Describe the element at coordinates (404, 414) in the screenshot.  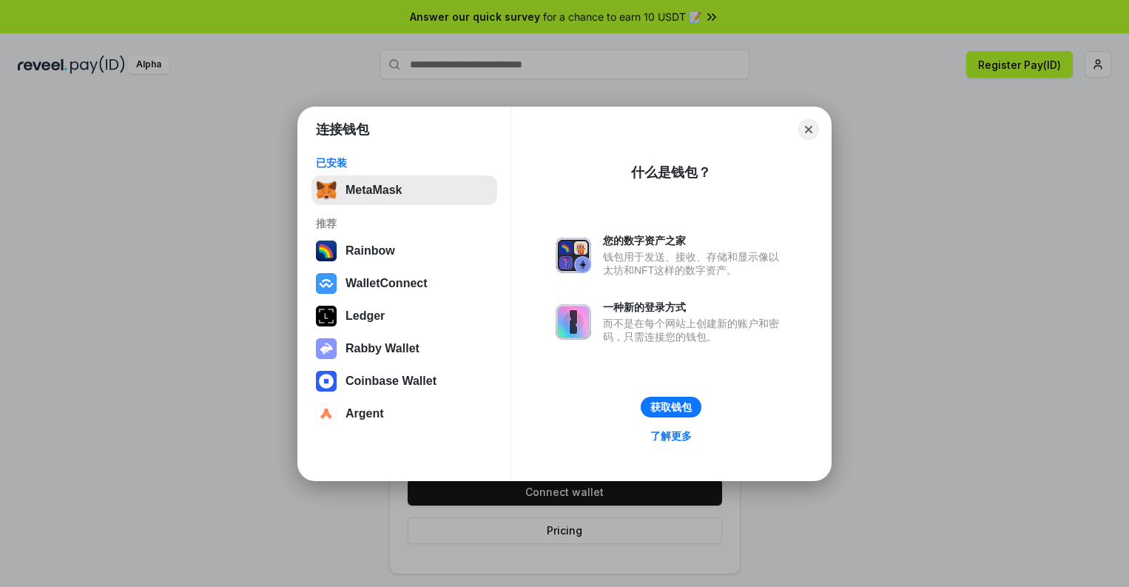
I see `button: Argent` at that location.